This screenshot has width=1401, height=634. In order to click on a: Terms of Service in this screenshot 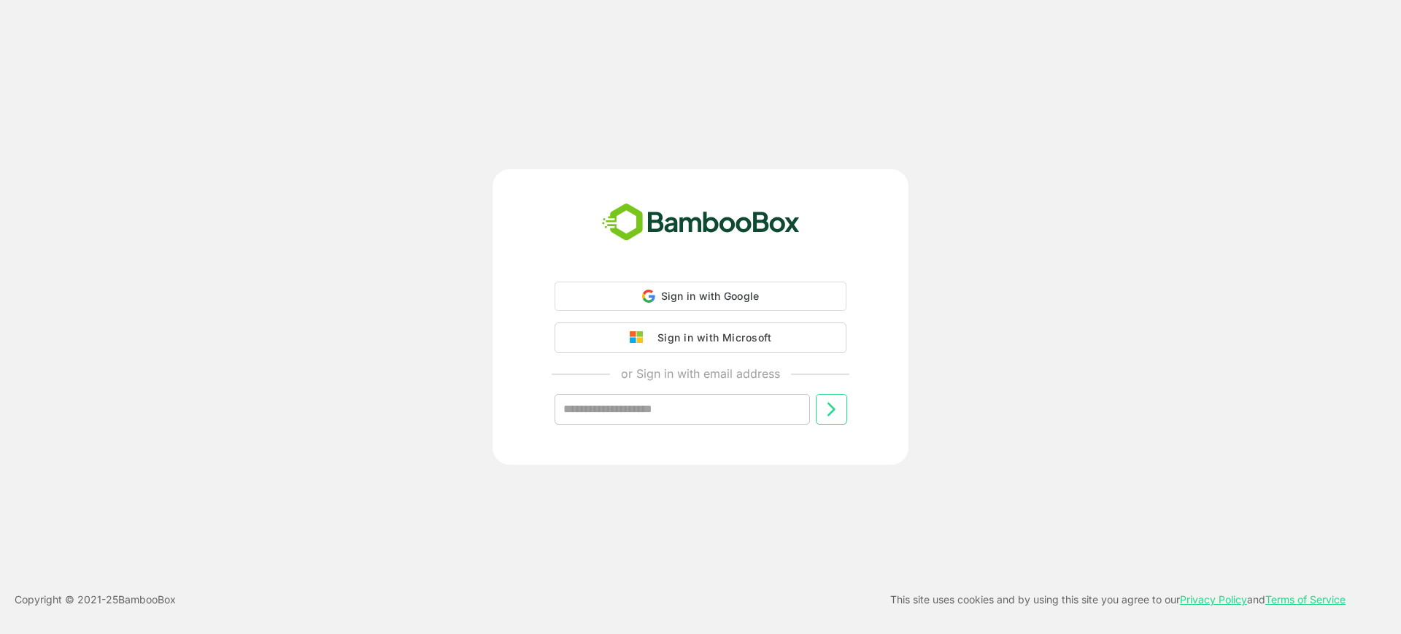, I will do `click(1306, 599)`.